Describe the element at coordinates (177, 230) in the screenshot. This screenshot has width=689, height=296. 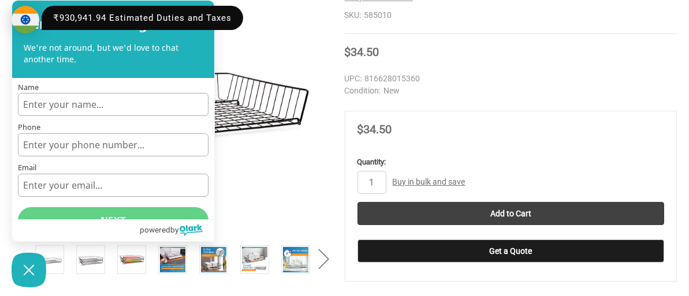
I see `a: Powered by Olark` at that location.